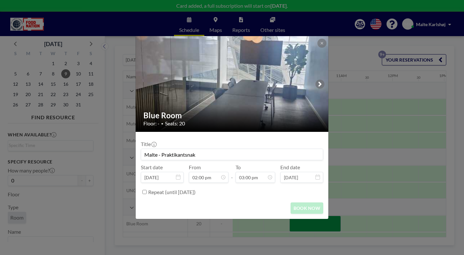 This screenshot has height=255, width=464. I want to click on label: To, so click(238, 167).